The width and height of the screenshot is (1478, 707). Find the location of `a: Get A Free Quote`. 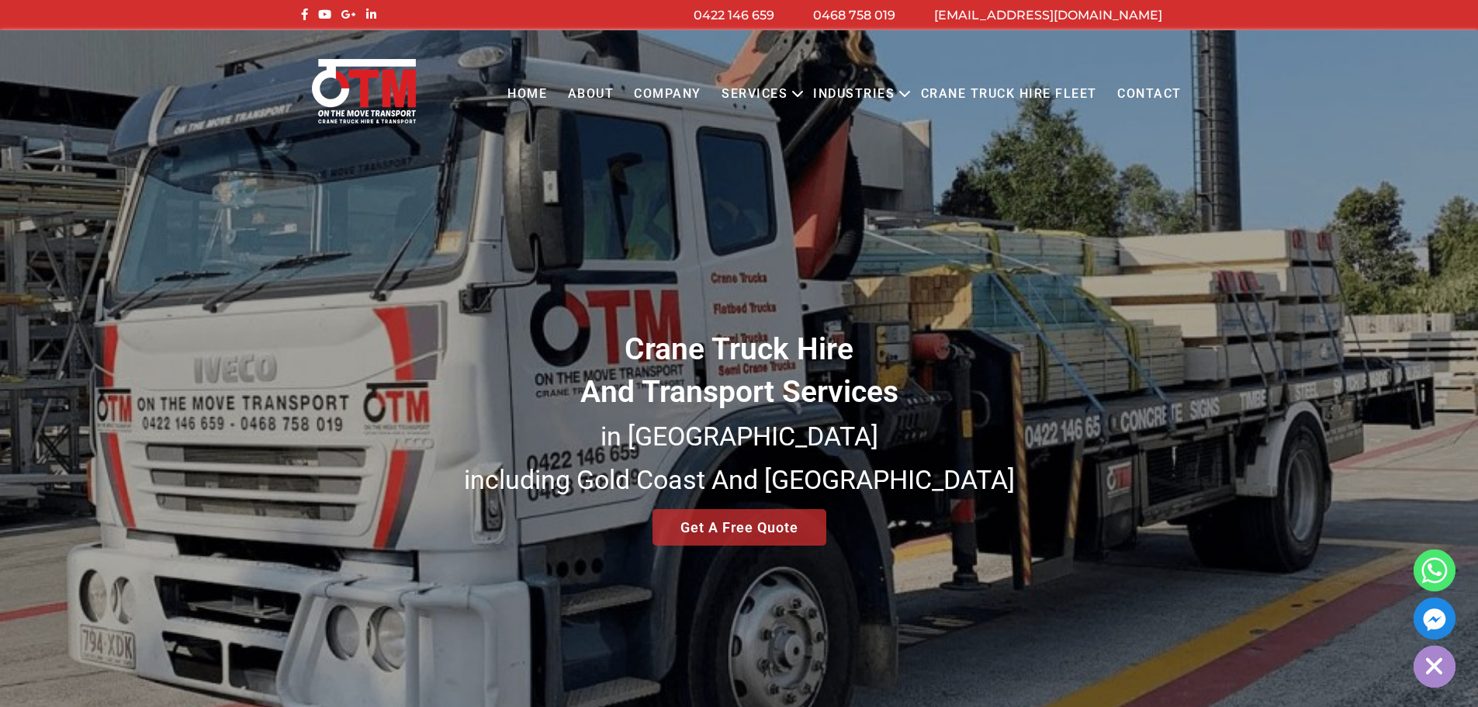

a: Get A Free Quote is located at coordinates (740, 527).